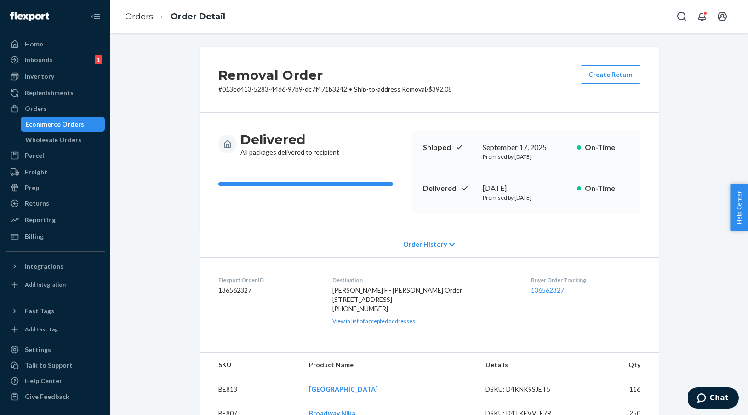 This screenshot has width=748, height=415. Describe the element at coordinates (53, 140) in the screenshot. I see `div: Wholesale Orders` at that location.